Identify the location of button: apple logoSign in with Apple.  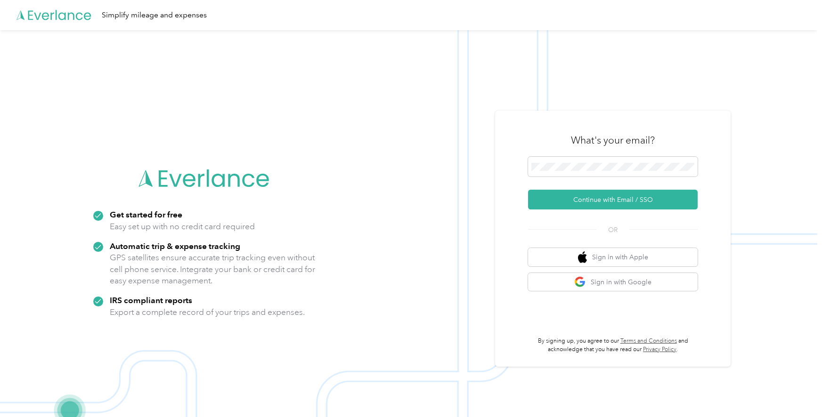
(613, 257).